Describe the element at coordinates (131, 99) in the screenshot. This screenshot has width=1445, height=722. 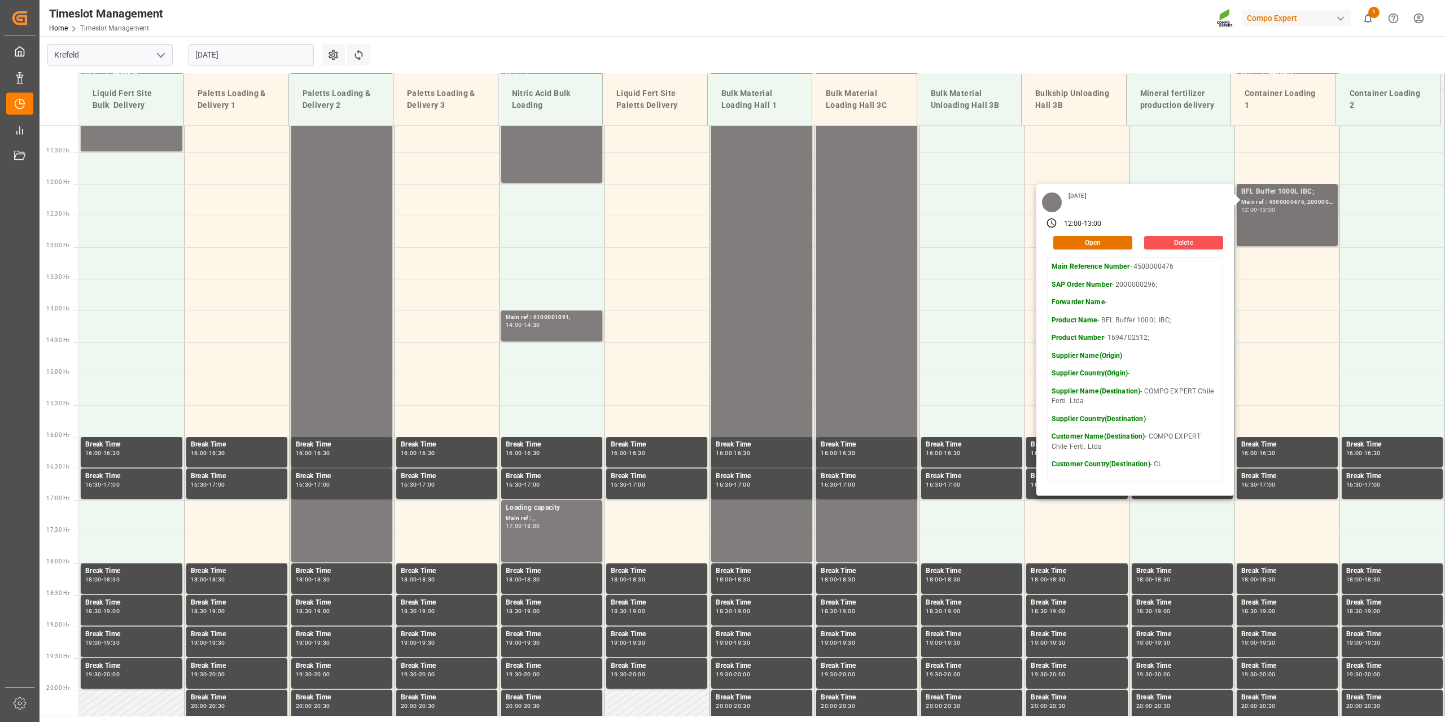
I see `div: Liquid Fert Site Bulk Delivery` at that location.